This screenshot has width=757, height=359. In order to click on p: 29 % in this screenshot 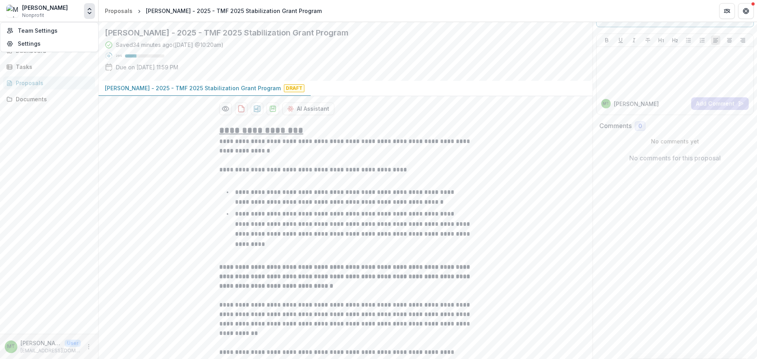, I will do `click(119, 56)`.